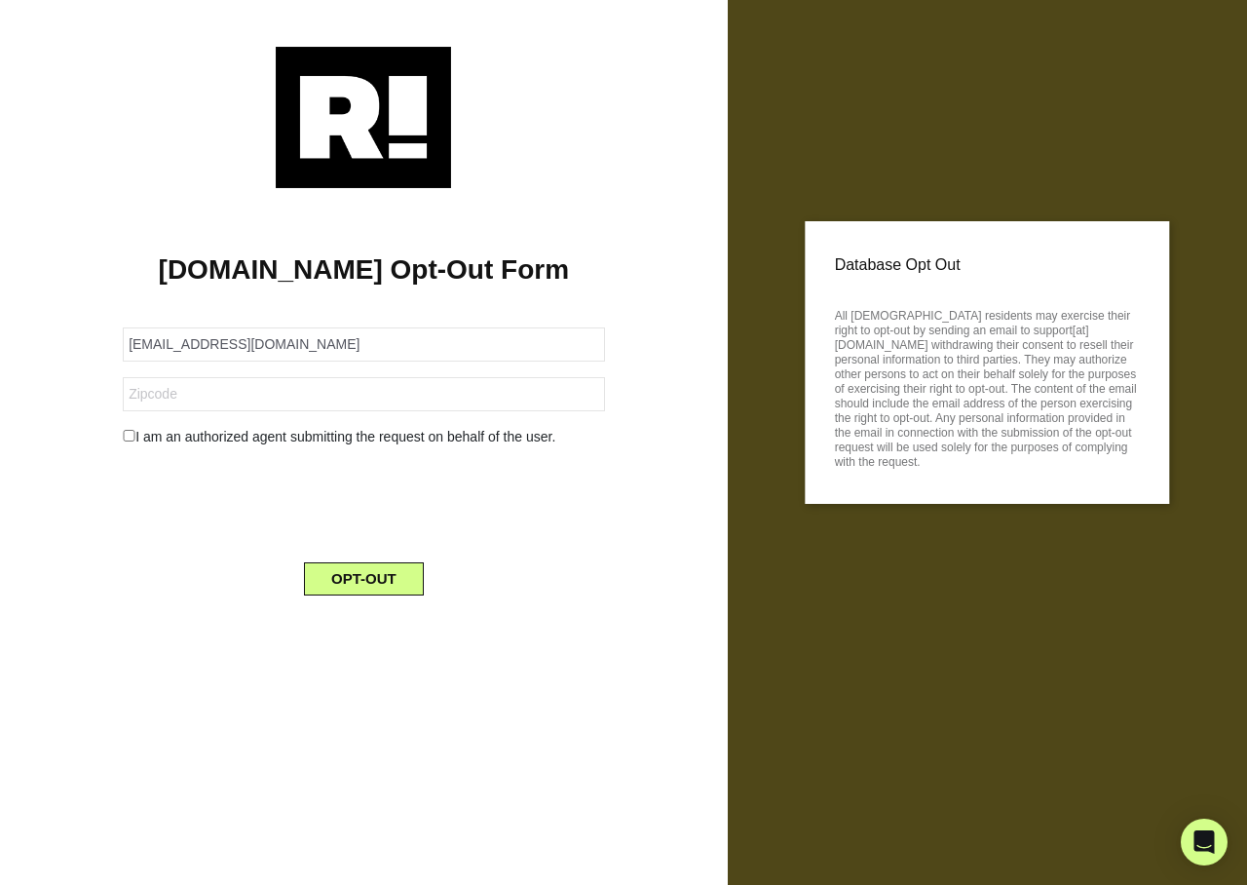 The image size is (1247, 885). I want to click on input: Zipcode, so click(363, 394).